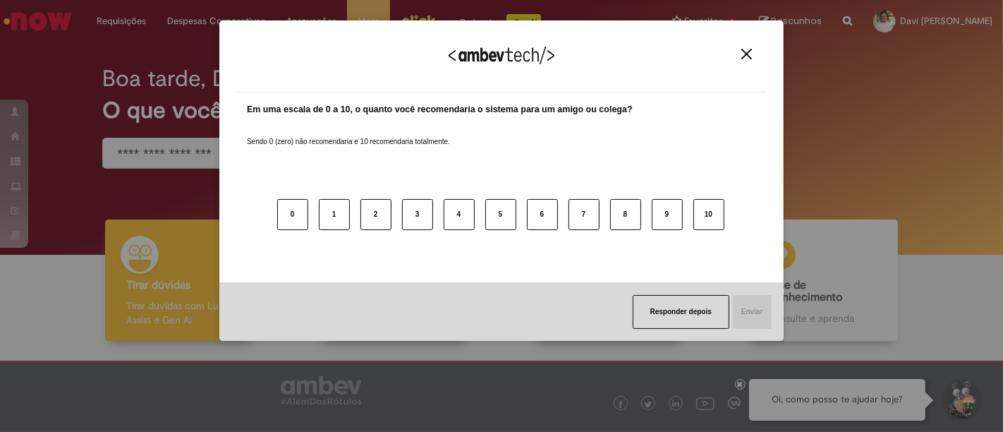  Describe the element at coordinates (542, 214) in the screenshot. I see `button: 6` at that location.